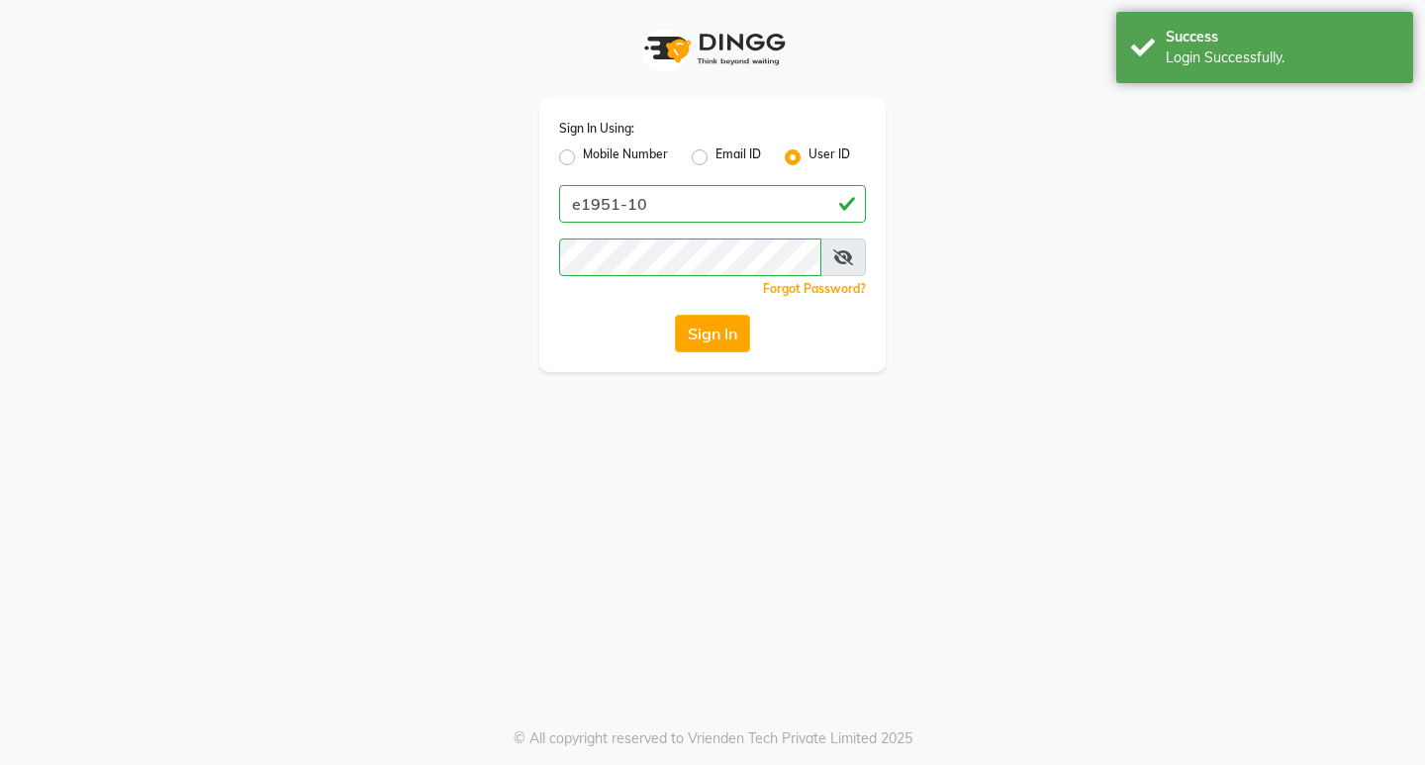  Describe the element at coordinates (712, 48) in the screenshot. I see `img: logo1.svg` at that location.